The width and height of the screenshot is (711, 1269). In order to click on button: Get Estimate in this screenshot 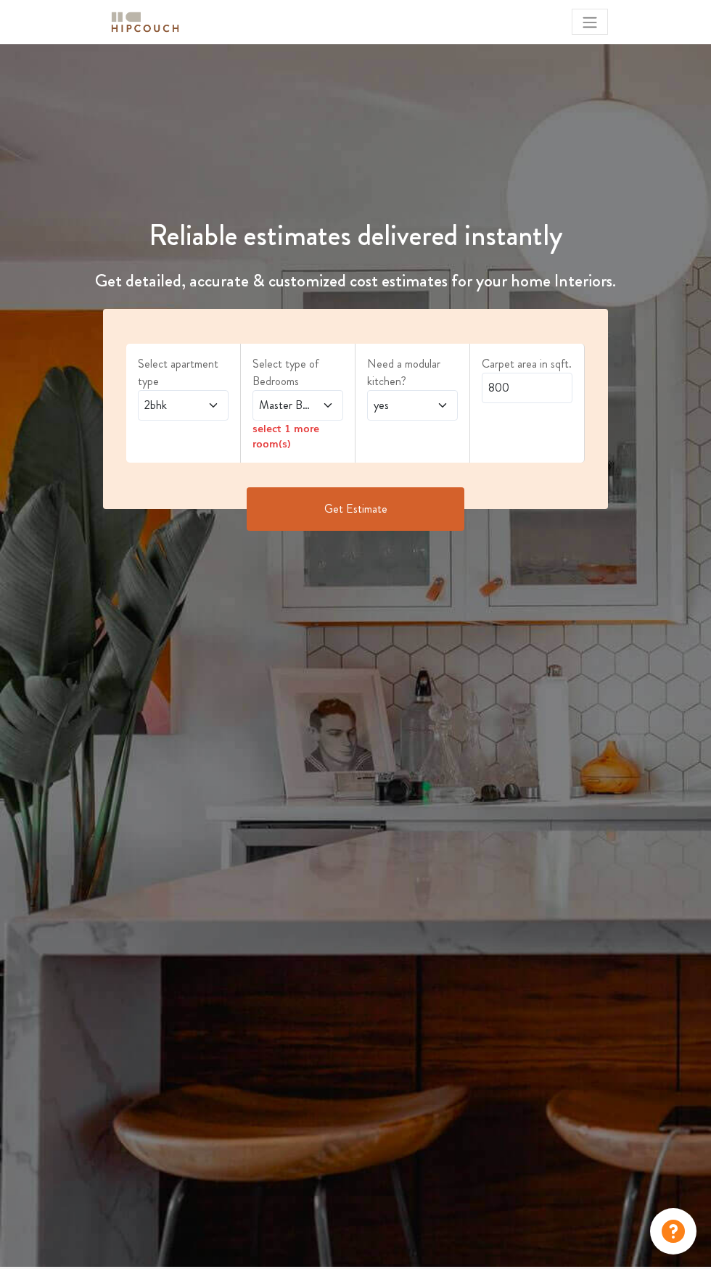, I will do `click(355, 509)`.